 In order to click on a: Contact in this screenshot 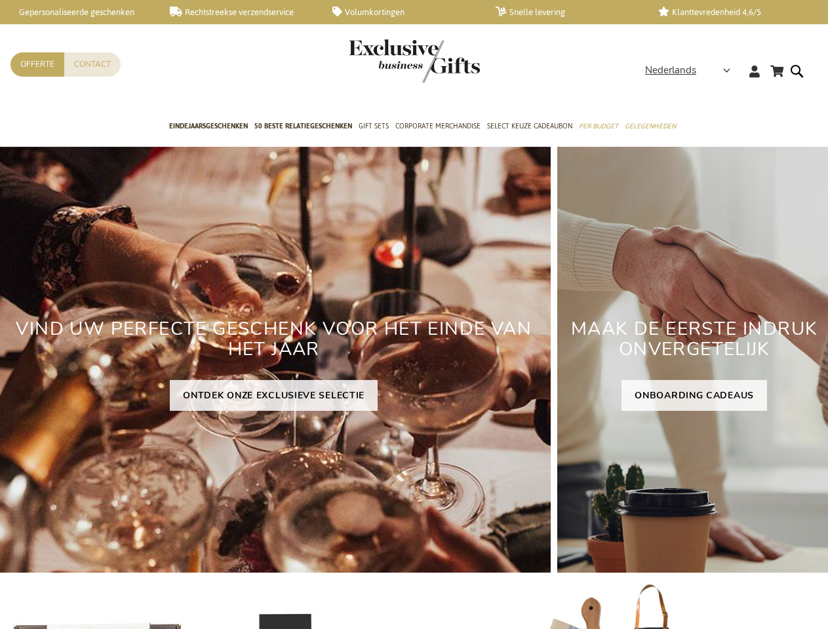, I will do `click(92, 64)`.